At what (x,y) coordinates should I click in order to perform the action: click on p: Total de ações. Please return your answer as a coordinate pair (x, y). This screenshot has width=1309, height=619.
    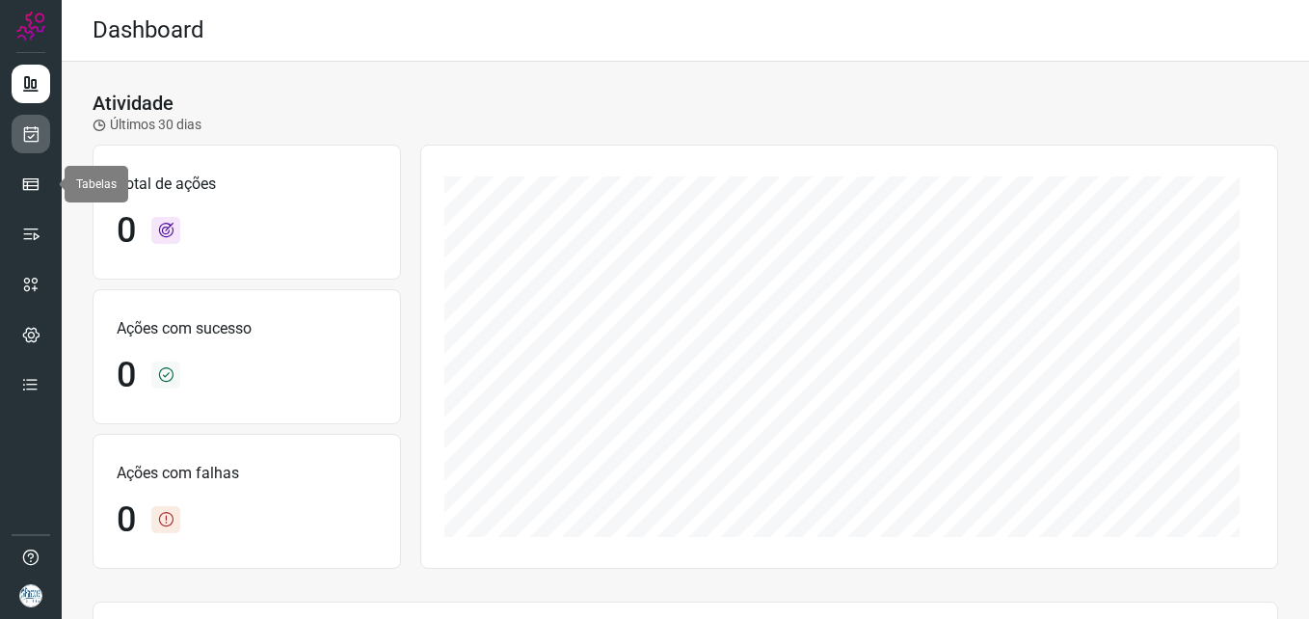
    Looking at the image, I should click on (247, 184).